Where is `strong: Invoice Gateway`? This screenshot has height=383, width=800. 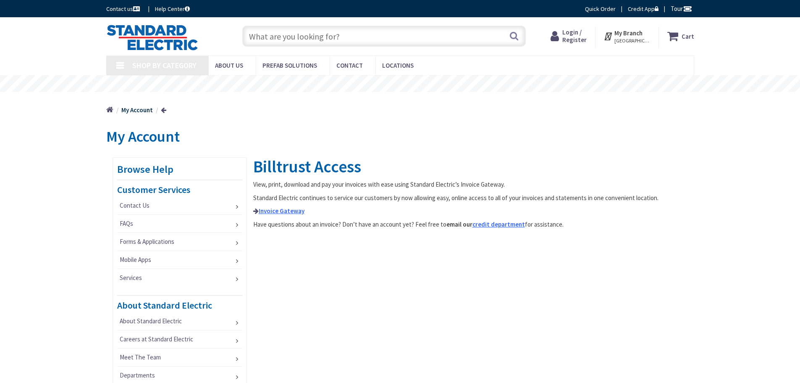
strong: Invoice Gateway is located at coordinates (281, 210).